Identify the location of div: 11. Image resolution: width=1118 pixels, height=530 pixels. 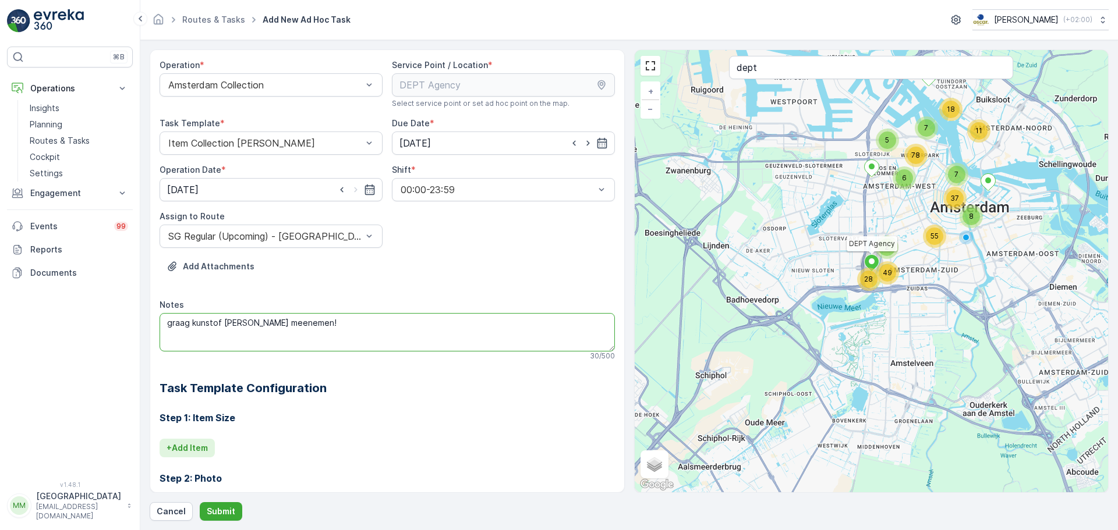
(979, 131).